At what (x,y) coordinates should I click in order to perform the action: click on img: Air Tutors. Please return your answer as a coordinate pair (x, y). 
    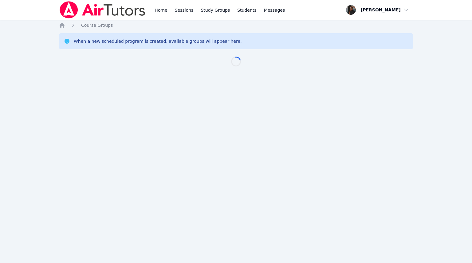
    Looking at the image, I should click on (102, 10).